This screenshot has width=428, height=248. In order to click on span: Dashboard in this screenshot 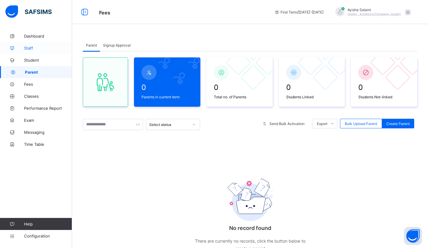, I will do `click(48, 36)`.